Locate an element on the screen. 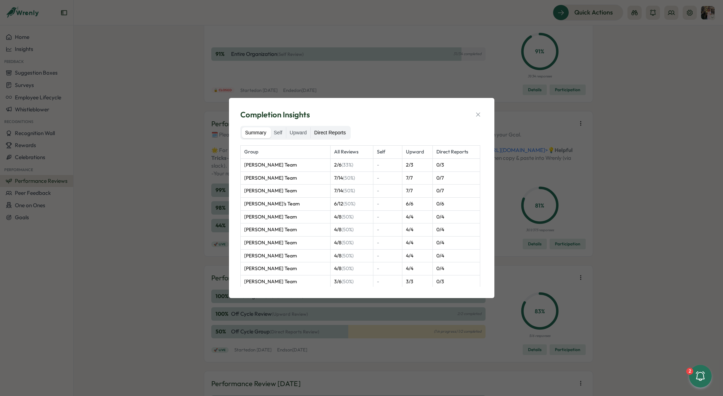 This screenshot has height=396, width=723. td: 2 / 3 is located at coordinates (417, 165).